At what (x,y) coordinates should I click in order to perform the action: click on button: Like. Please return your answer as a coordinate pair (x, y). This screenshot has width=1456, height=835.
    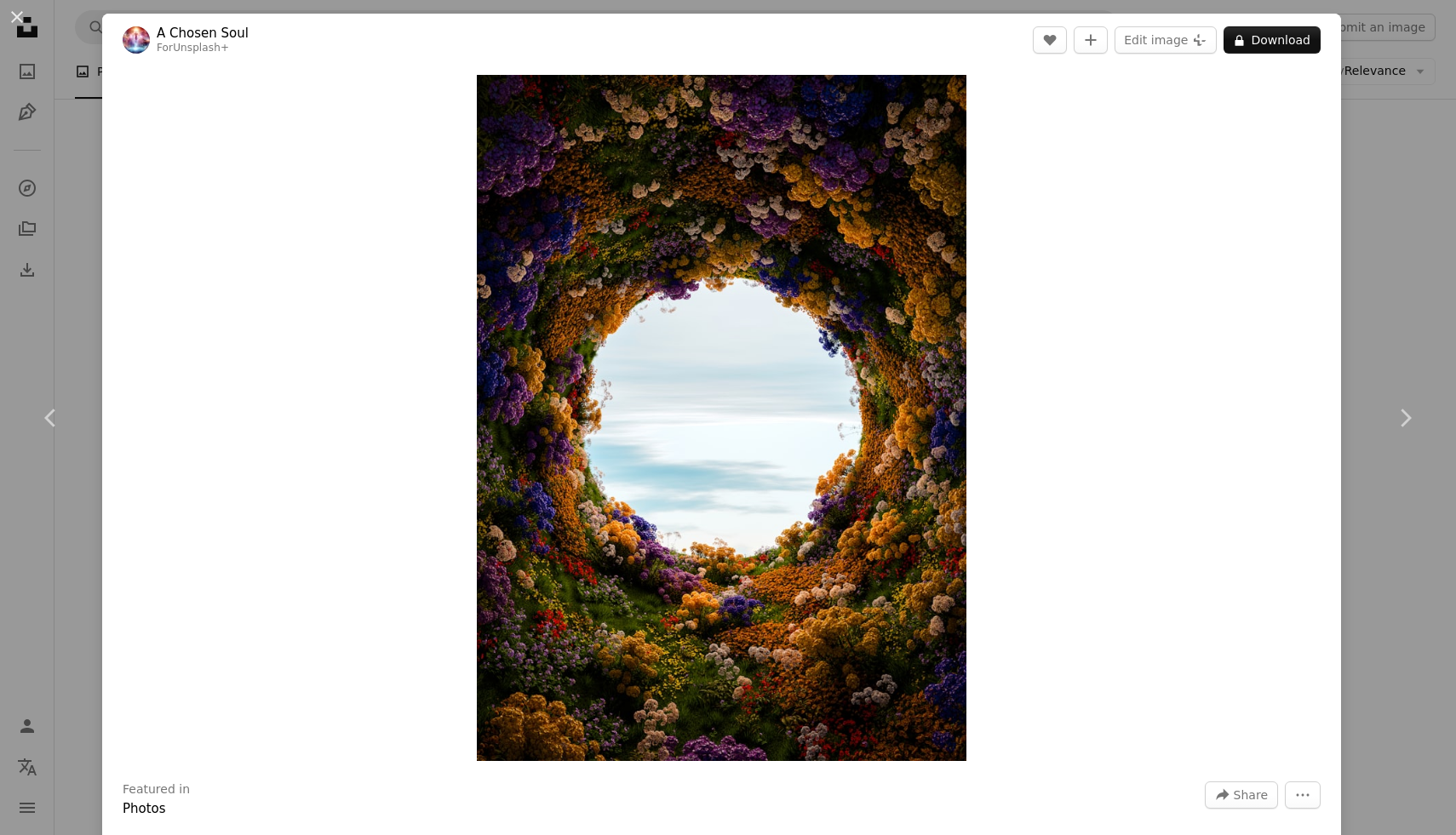
    Looking at the image, I should click on (1049, 40).